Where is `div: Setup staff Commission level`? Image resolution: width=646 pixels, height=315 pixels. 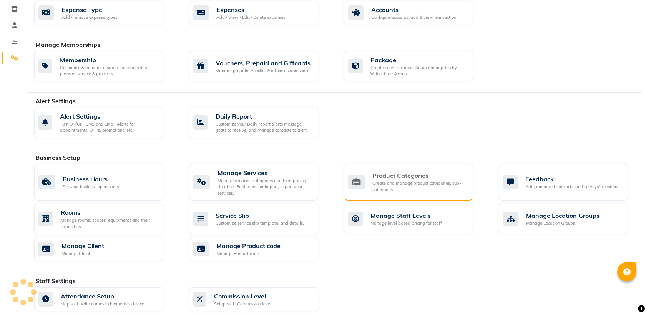
div: Setup staff Commission level is located at coordinates (243, 304).